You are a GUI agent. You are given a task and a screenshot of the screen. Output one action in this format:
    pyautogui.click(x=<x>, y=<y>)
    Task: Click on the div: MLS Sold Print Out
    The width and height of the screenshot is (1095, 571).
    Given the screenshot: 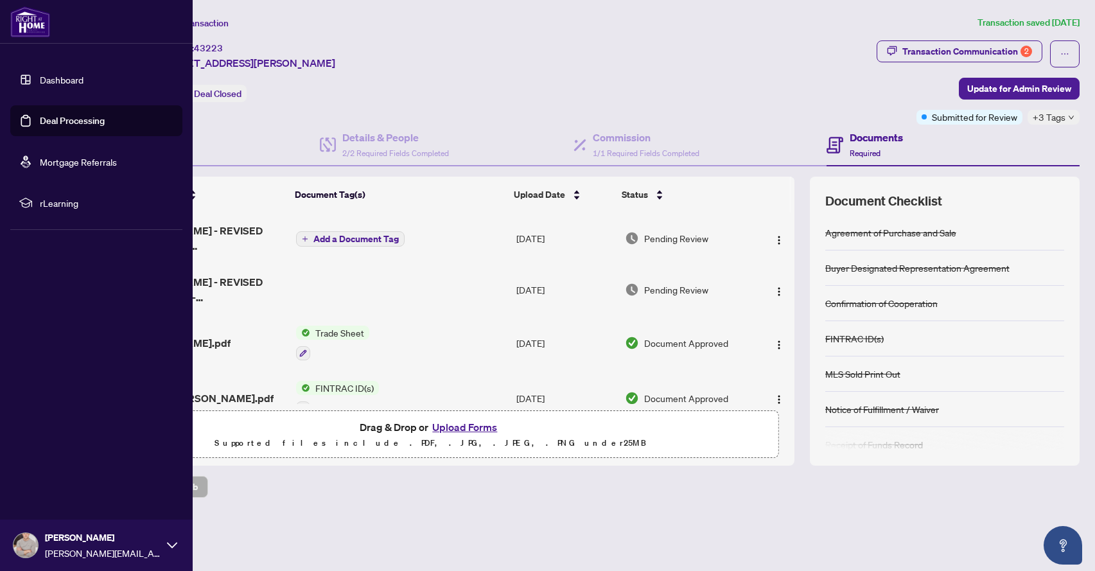 What is the action you would take?
    pyautogui.click(x=863, y=374)
    